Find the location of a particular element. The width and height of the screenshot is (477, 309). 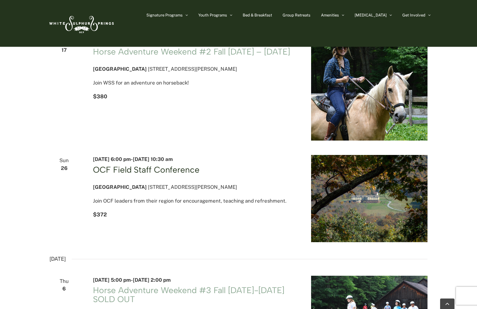

span: Get Involved is located at coordinates (414, 15).